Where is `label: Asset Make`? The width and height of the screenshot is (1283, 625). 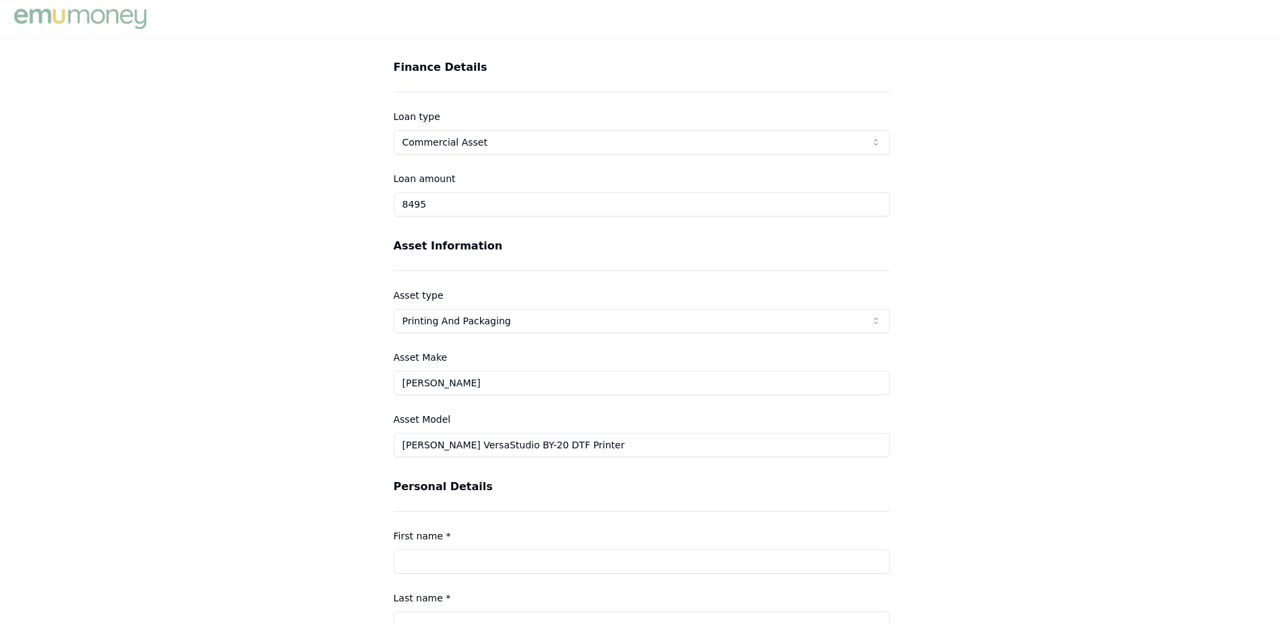
label: Asset Make is located at coordinates (421, 357).